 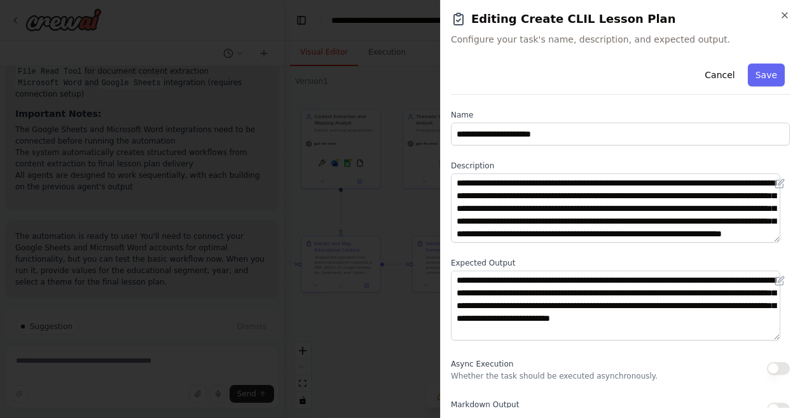 I want to click on button: Save, so click(x=766, y=75).